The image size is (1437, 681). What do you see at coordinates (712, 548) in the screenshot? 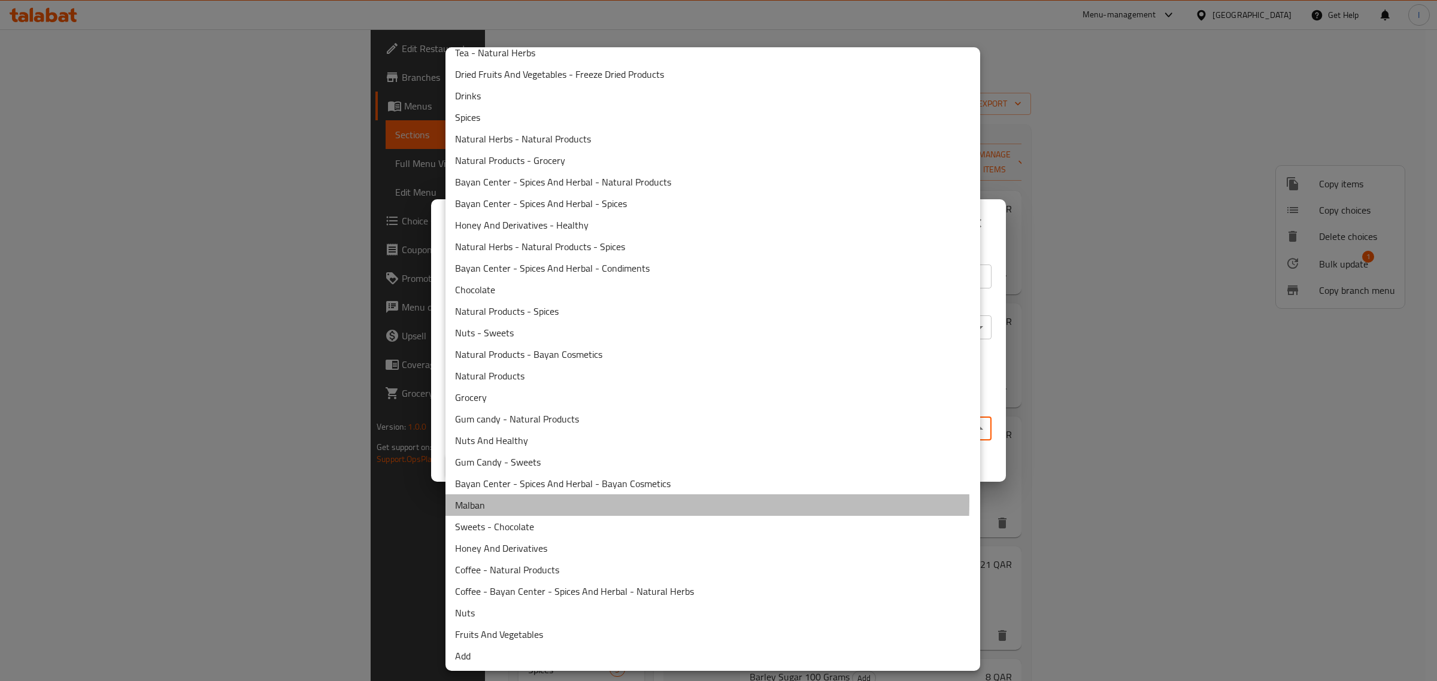
I see `li: Honey And Derivatives` at bounding box center [712, 548].